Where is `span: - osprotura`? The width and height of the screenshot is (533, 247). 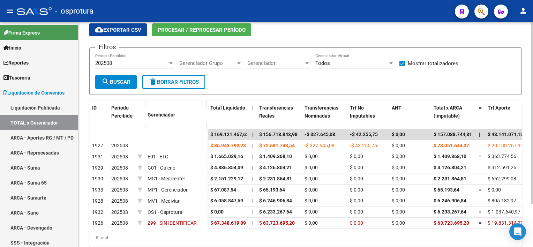 span: - osprotura is located at coordinates (74, 11).